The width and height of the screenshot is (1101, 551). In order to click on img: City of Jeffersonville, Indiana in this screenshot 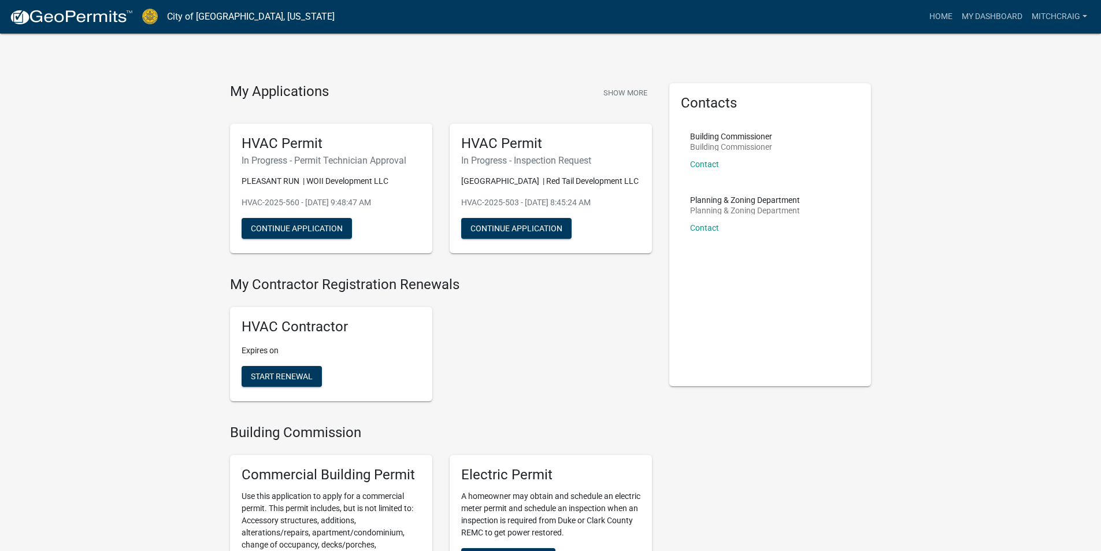, I will do `click(150, 16)`.